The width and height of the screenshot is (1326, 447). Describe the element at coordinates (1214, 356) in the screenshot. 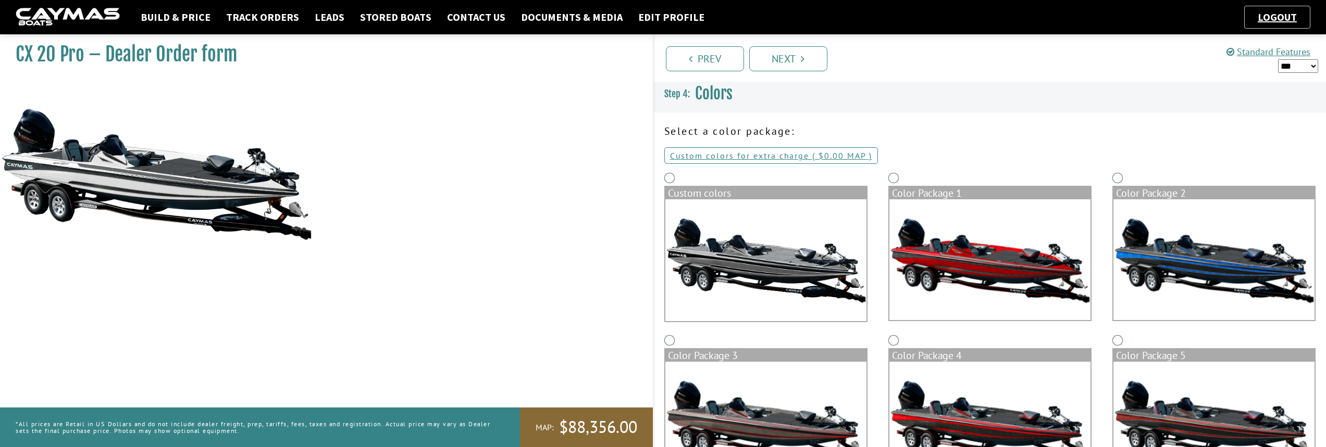

I see `div: Color Package 5` at that location.